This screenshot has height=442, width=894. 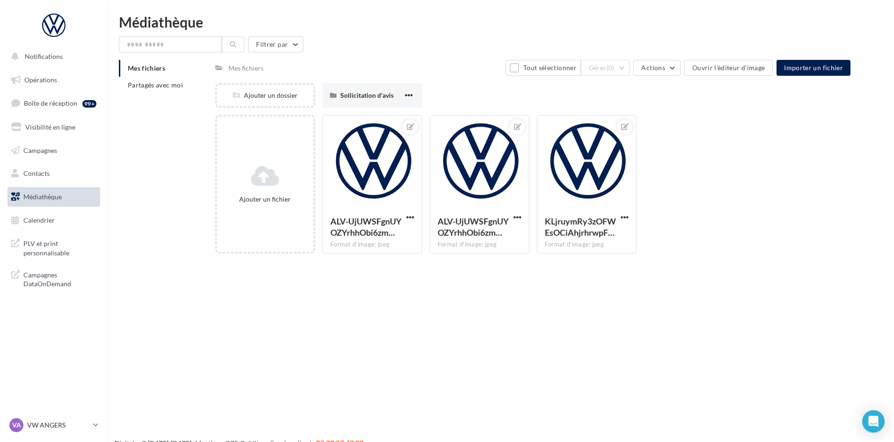 I want to click on button: Tout sélectionner, so click(x=543, y=68).